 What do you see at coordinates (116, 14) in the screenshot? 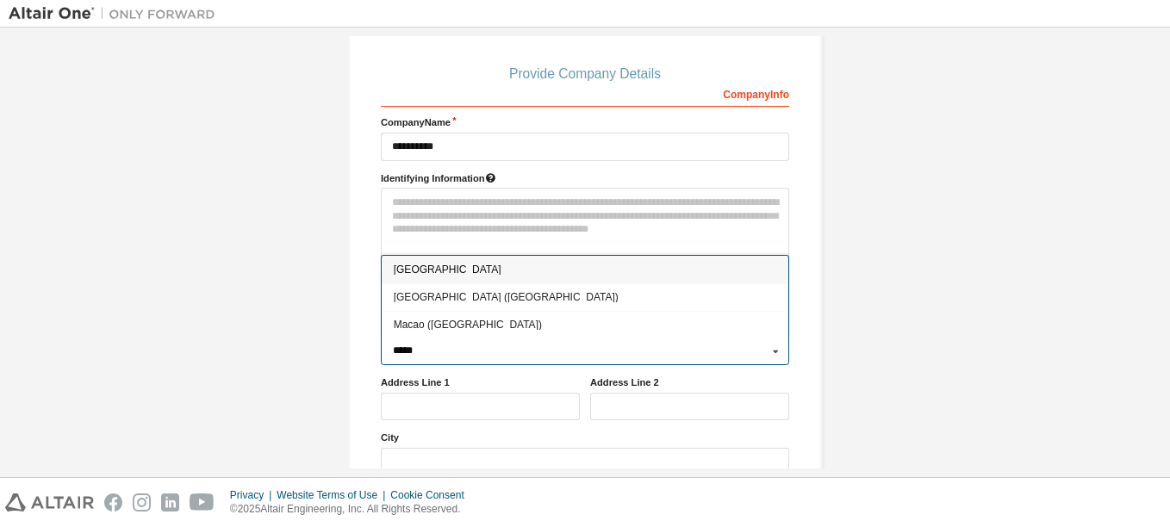
I see `img: Altair One` at bounding box center [116, 14].